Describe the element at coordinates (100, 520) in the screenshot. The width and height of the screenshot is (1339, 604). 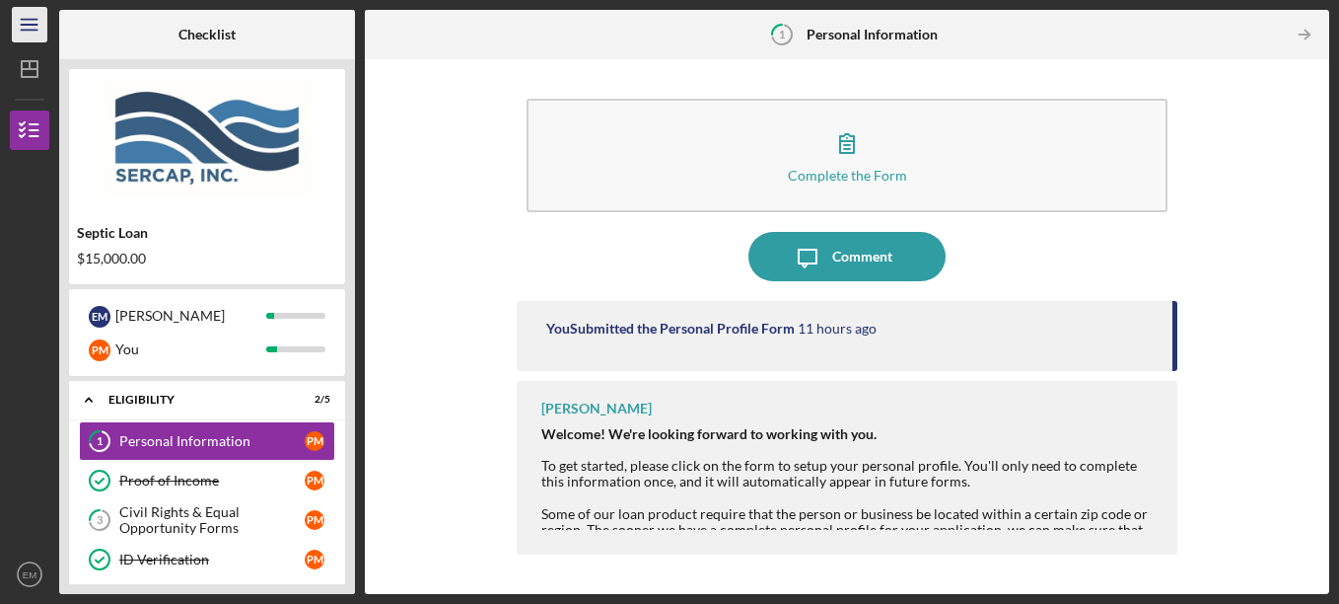
I see `tspan: 3` at that location.